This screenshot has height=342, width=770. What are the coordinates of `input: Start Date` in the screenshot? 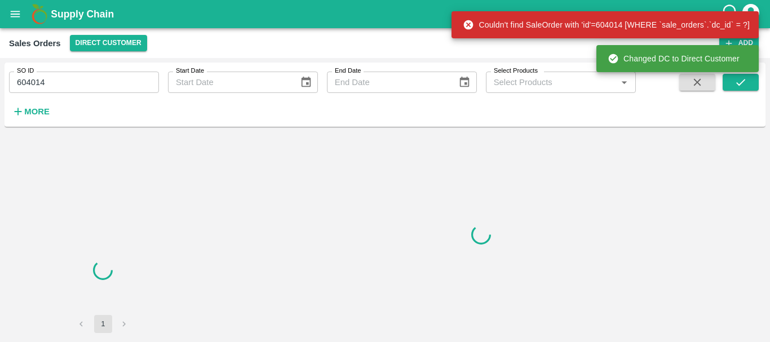 It's located at (230, 82).